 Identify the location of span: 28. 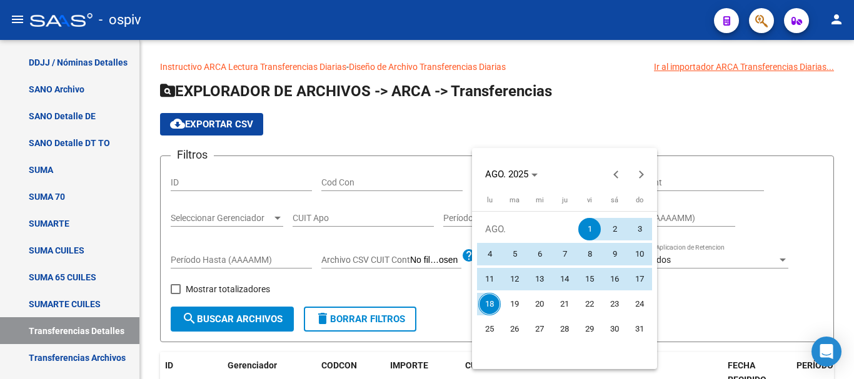
(564, 329).